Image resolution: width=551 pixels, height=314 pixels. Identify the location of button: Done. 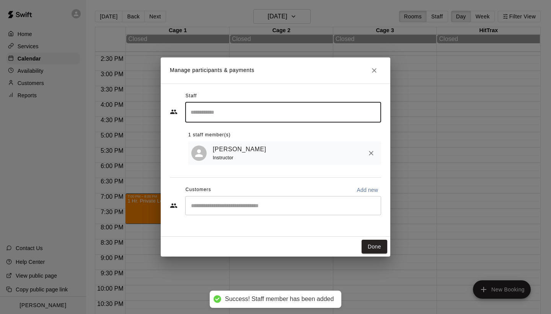
(374, 246).